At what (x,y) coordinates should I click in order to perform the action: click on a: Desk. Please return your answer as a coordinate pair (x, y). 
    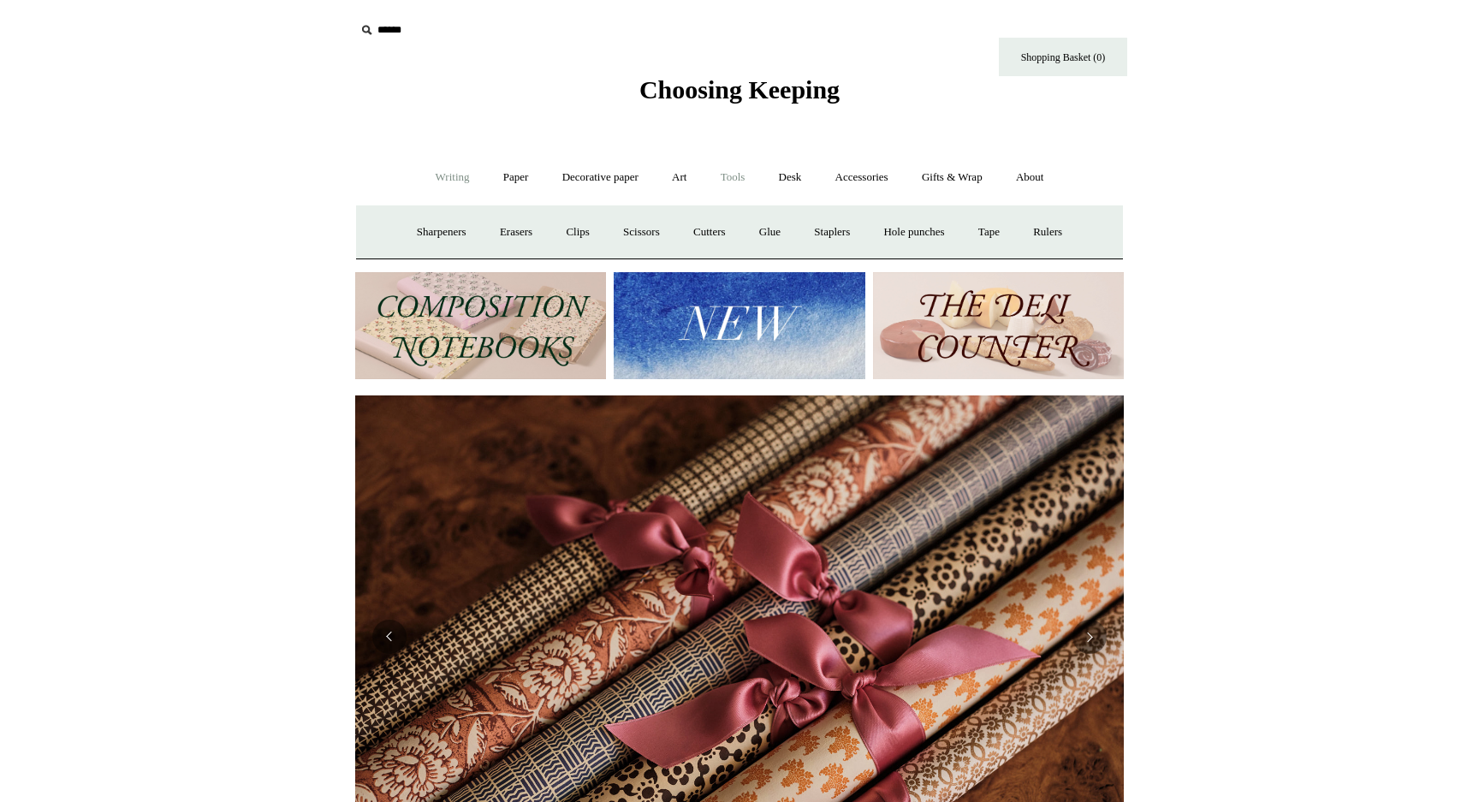
    Looking at the image, I should click on (790, 177).